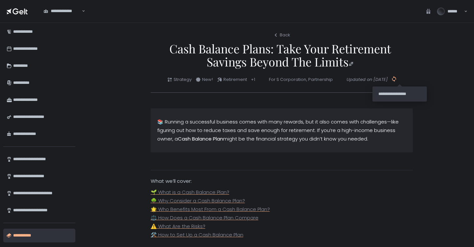 This screenshot has height=247, width=474. What do you see at coordinates (280, 55) in the screenshot?
I see `span: Cash Balance Plans: Take Your Retirement Savings Beyond The Limits` at bounding box center [280, 55].